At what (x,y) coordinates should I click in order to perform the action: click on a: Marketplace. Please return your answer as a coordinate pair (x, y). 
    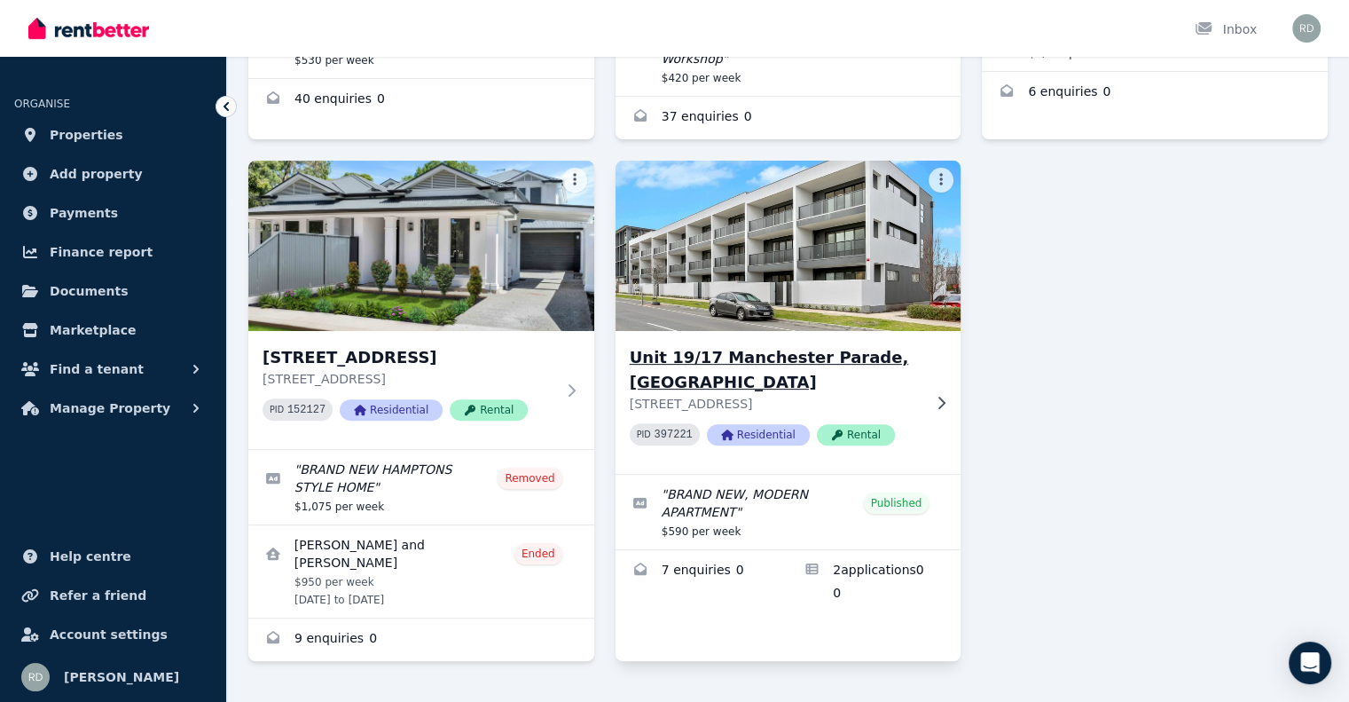
    Looking at the image, I should click on (113, 330).